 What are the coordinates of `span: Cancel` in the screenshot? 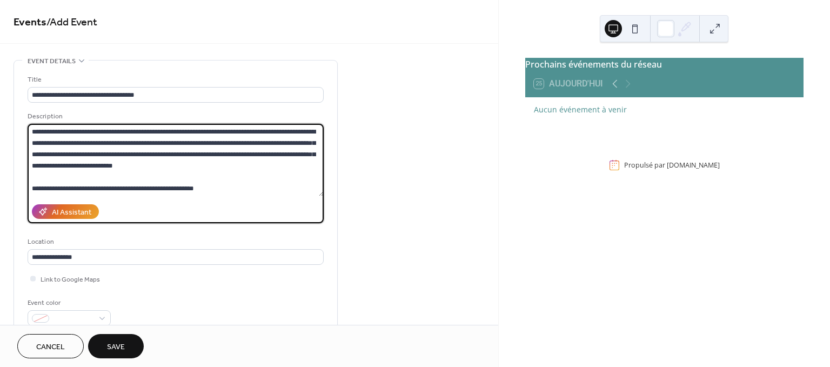 It's located at (50, 347).